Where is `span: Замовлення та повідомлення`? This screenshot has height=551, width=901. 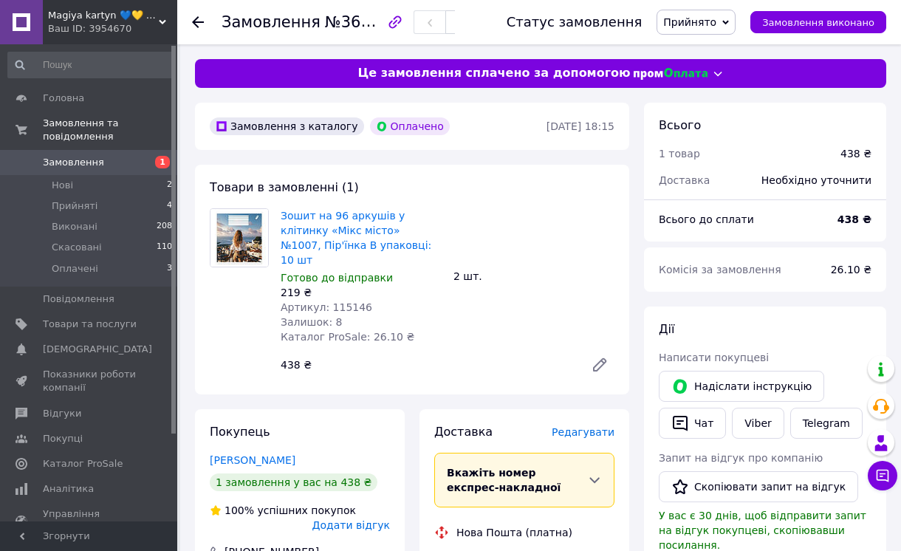
span: Замовлення та повідомлення is located at coordinates (110, 130).